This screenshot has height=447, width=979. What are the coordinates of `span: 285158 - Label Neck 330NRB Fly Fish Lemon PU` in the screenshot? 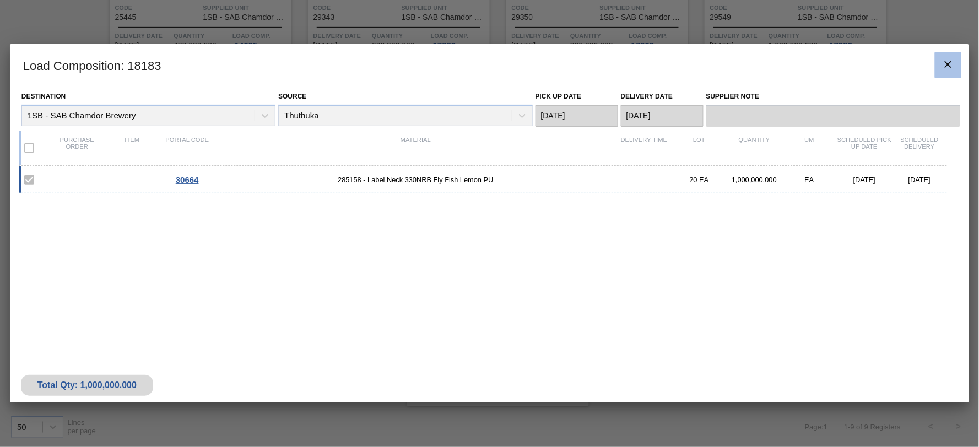 It's located at (415, 180).